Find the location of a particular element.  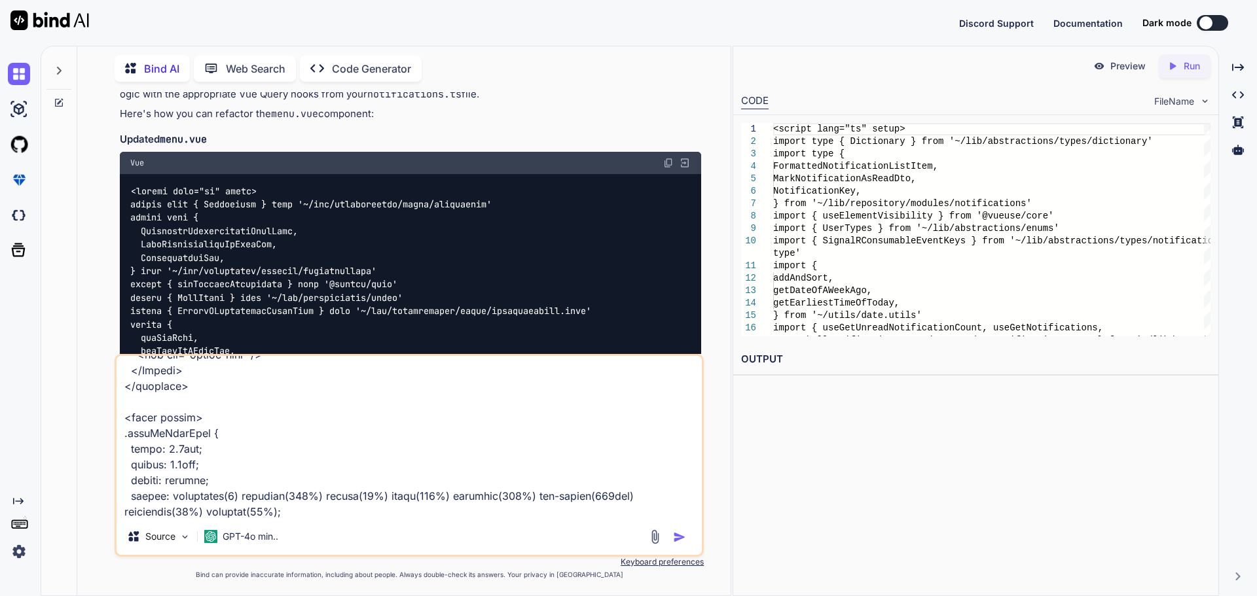

img: GPT-4o mini is located at coordinates (211, 537).